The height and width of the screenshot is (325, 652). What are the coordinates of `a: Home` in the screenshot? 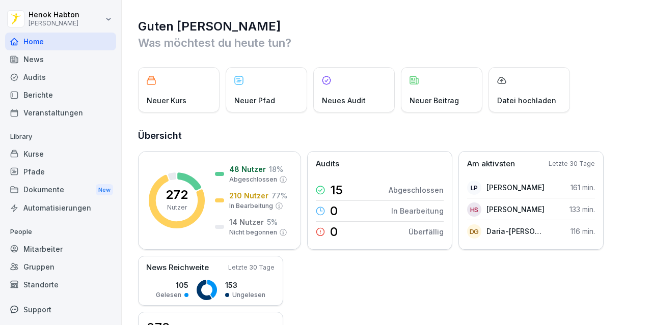 It's located at (61, 41).